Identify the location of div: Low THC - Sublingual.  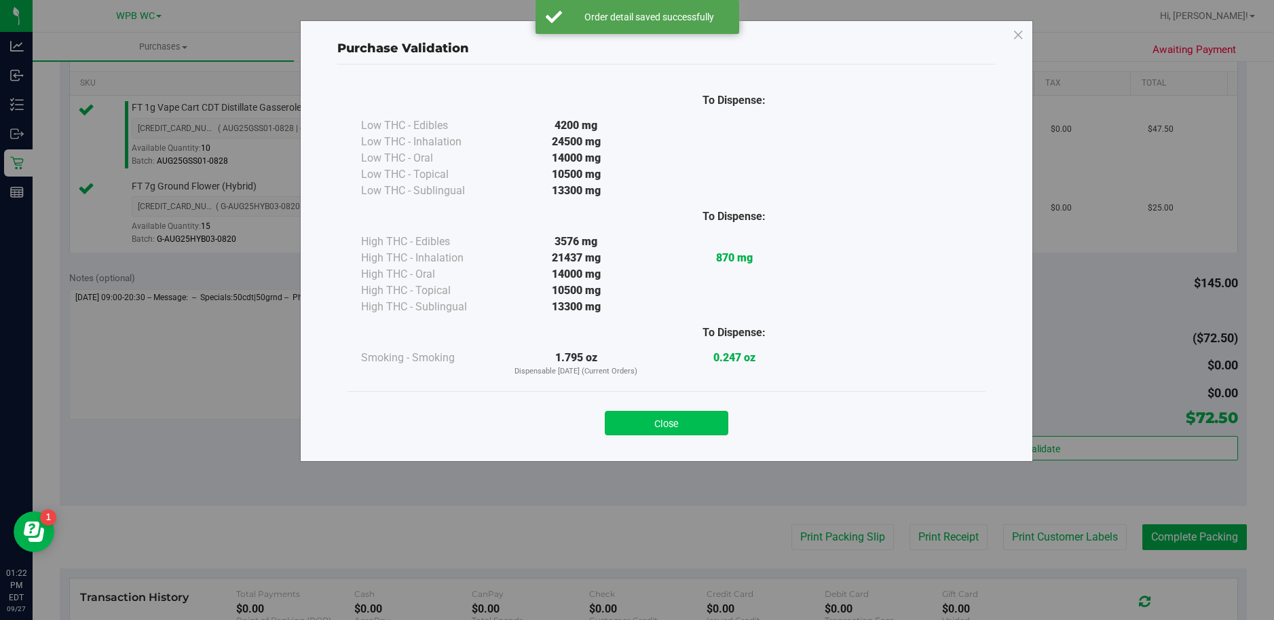
(429, 191).